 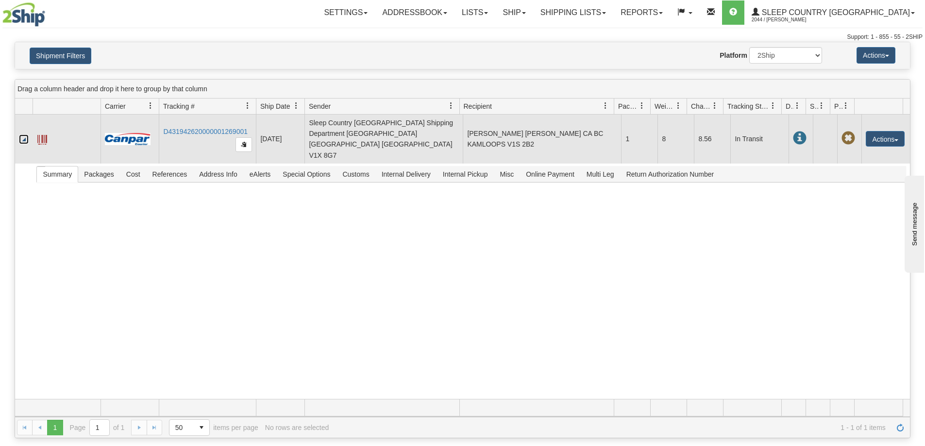 I want to click on span: Sender, so click(x=319, y=106).